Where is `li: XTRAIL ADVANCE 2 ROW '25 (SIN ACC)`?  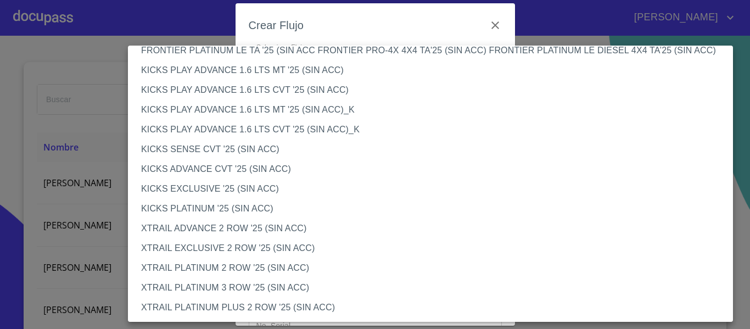
li: XTRAIL ADVANCE 2 ROW '25 (SIN ACC) is located at coordinates (435, 229).